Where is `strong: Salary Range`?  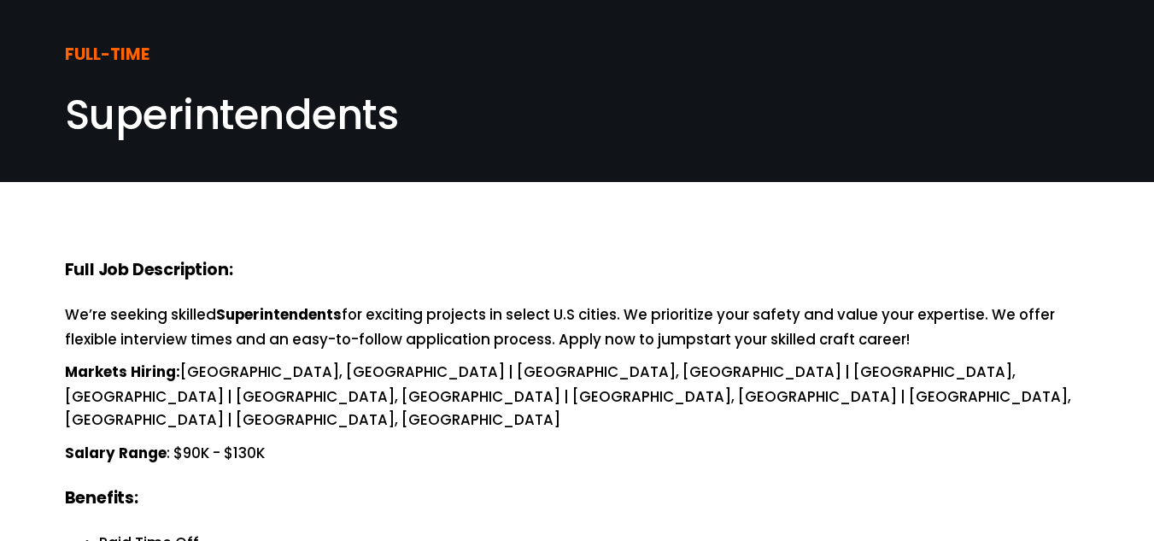
strong: Salary Range is located at coordinates (115, 453).